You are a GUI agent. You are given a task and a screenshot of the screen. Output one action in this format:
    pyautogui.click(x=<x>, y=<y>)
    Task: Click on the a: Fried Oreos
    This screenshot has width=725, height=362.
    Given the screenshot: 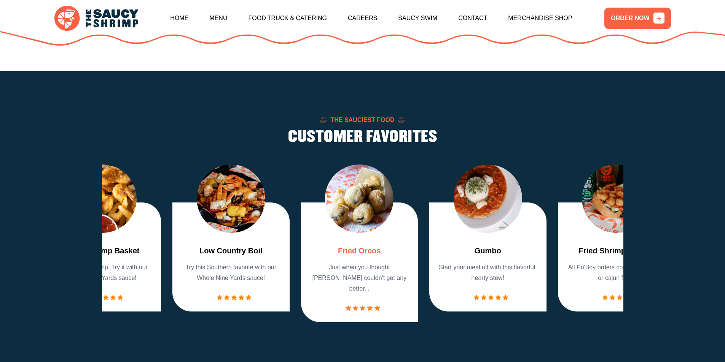 What is the action you would take?
    pyautogui.click(x=359, y=251)
    